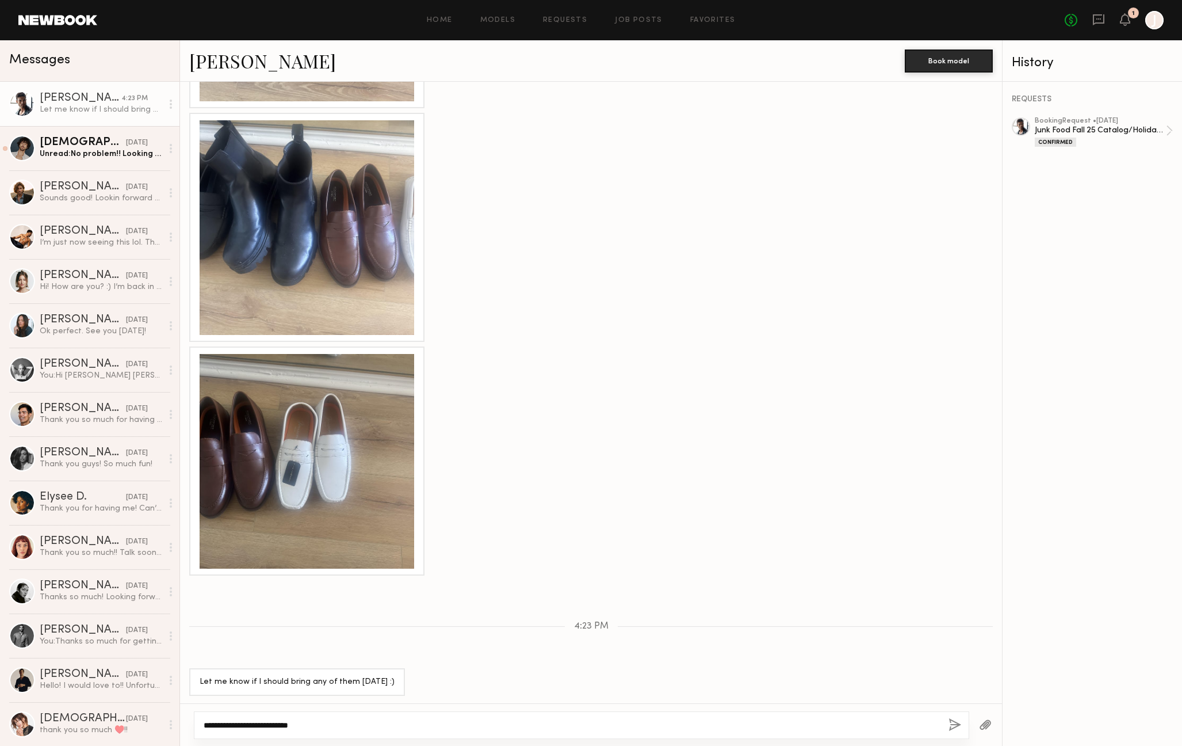  I want to click on span: Messages, so click(40, 60).